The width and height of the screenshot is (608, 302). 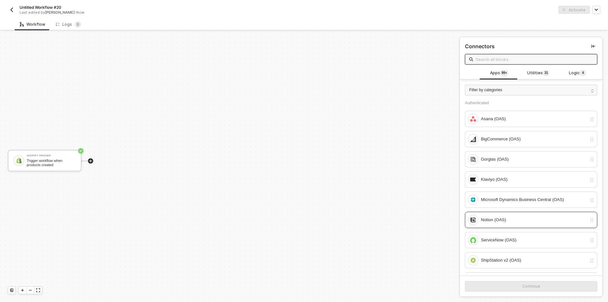 I want to click on div: Authenticated, so click(x=531, y=103).